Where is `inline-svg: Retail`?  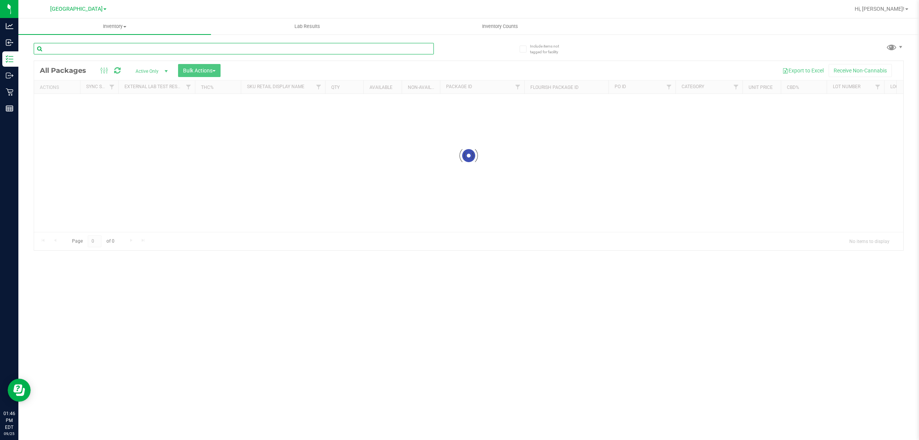
inline-svg: Retail is located at coordinates (10, 92).